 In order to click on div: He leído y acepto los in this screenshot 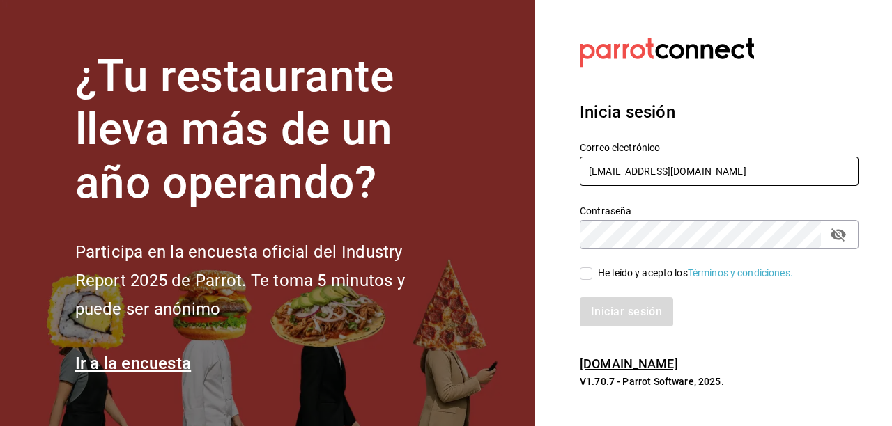, I will do `click(695, 273)`.